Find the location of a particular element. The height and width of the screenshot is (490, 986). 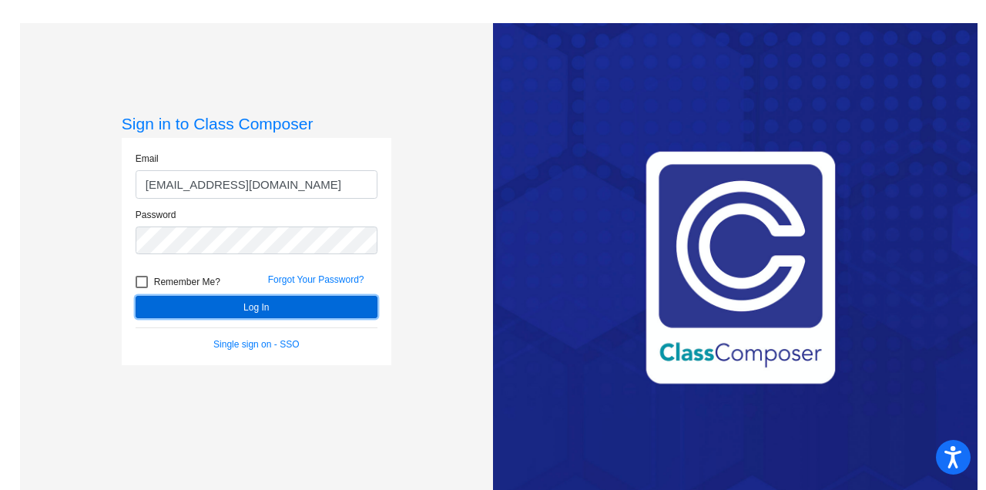

span: Remember Me? is located at coordinates (187, 282).